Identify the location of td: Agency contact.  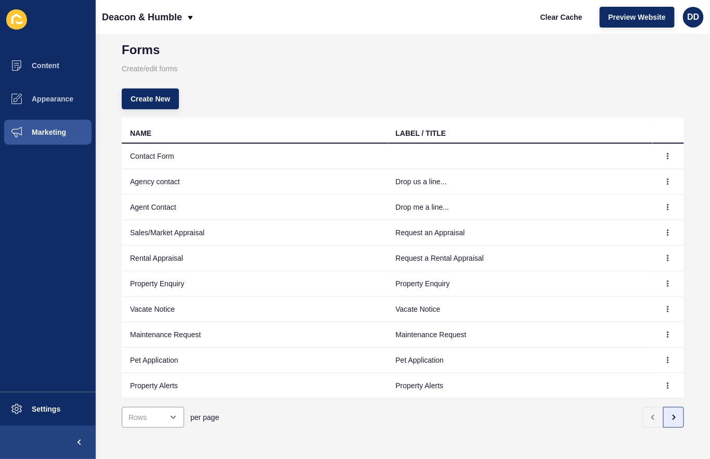
(254, 182).